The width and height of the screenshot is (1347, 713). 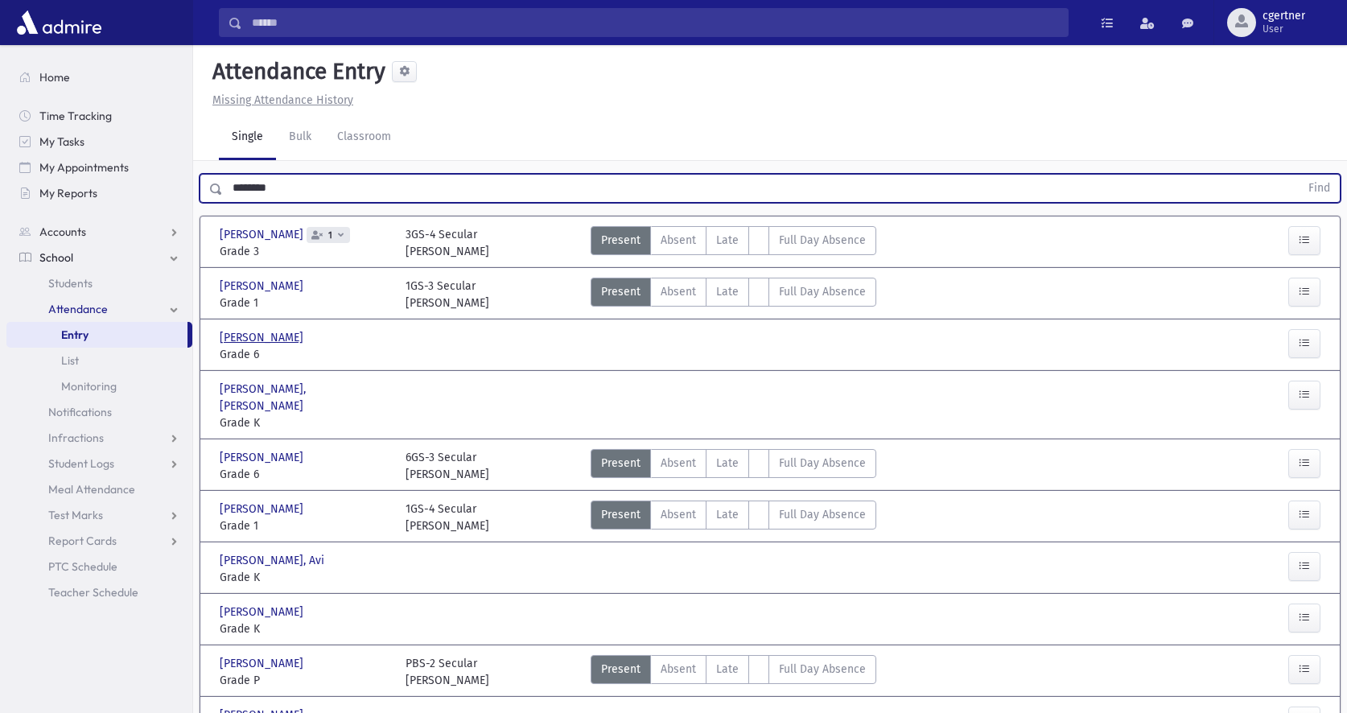 I want to click on span: My Appointments, so click(x=84, y=167).